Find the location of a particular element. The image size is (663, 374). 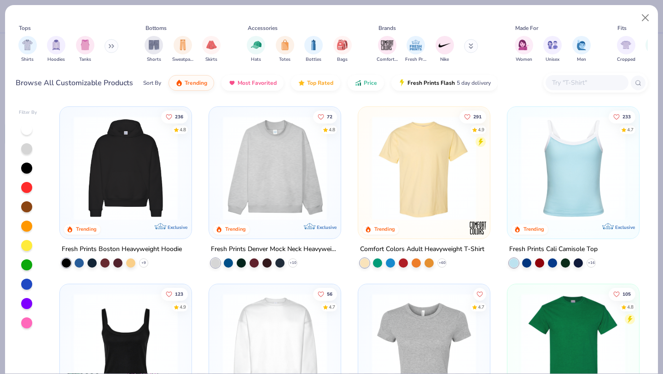

div: Accessories is located at coordinates (263, 28).